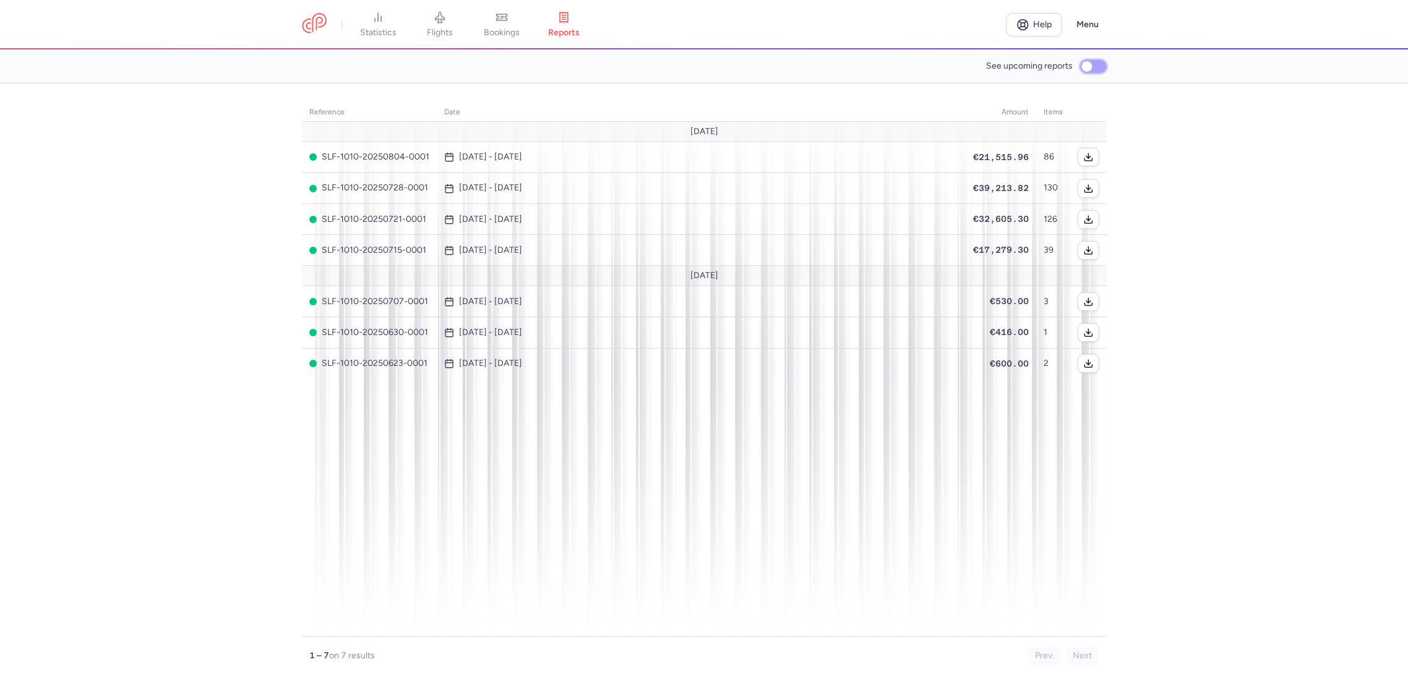 Image resolution: width=1408 pixels, height=675 pixels. Describe the element at coordinates (378, 33) in the screenshot. I see `span: statistics` at that location.